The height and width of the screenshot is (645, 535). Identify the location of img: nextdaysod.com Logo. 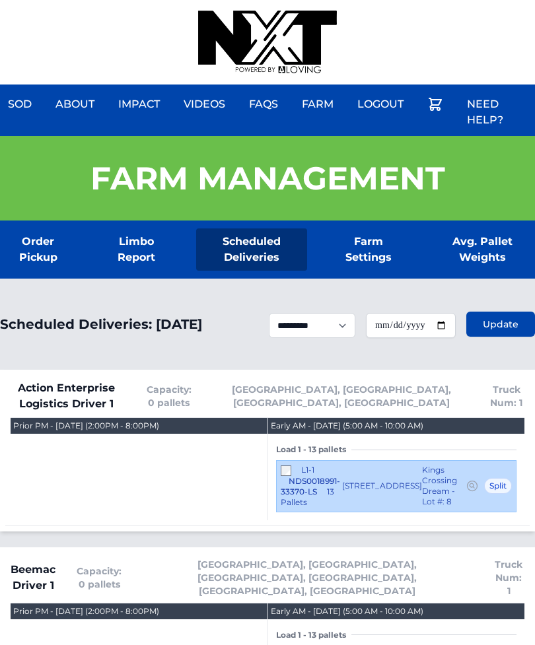
(267, 42).